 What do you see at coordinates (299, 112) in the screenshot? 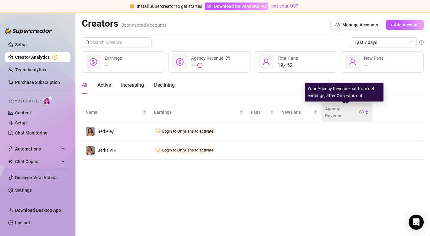
I see `th: New Fans` at bounding box center [299, 112].